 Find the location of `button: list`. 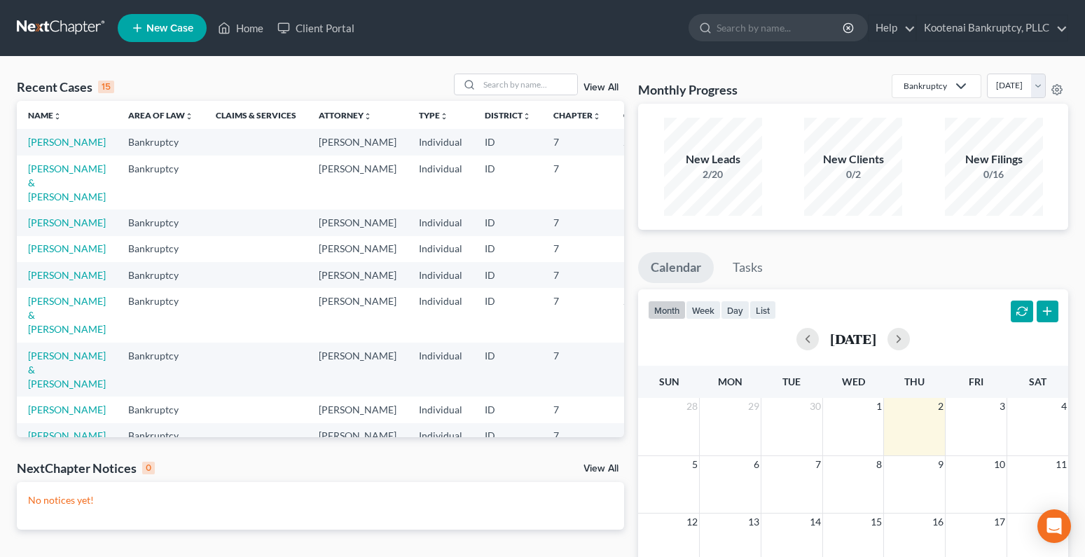

button: list is located at coordinates (763, 310).